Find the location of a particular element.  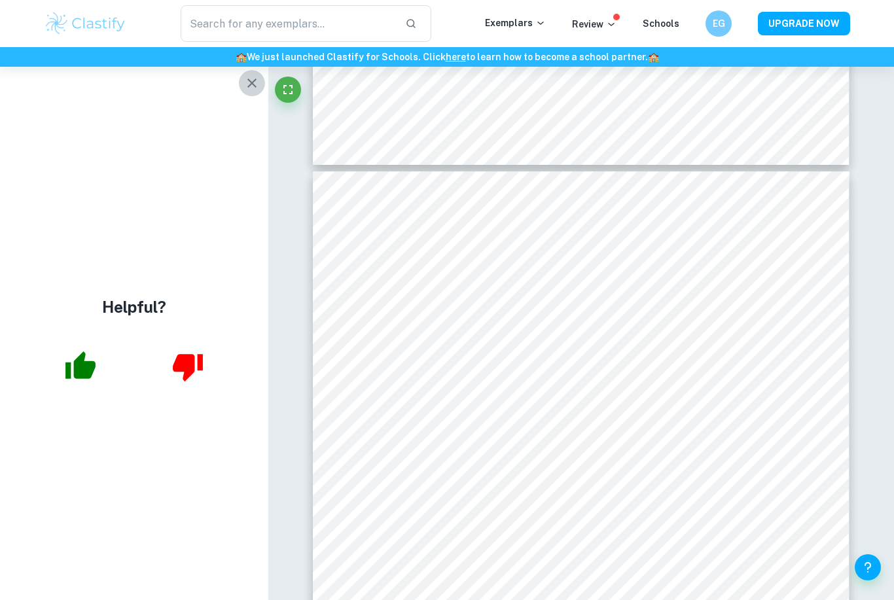

a: Schools is located at coordinates (661, 24).